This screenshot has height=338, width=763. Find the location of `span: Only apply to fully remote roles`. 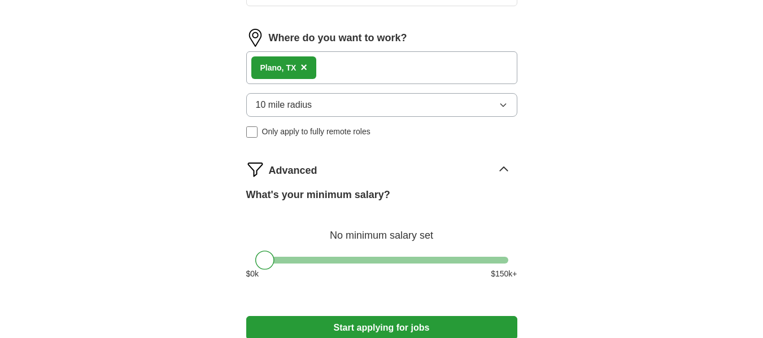

span: Only apply to fully remote roles is located at coordinates (316, 132).